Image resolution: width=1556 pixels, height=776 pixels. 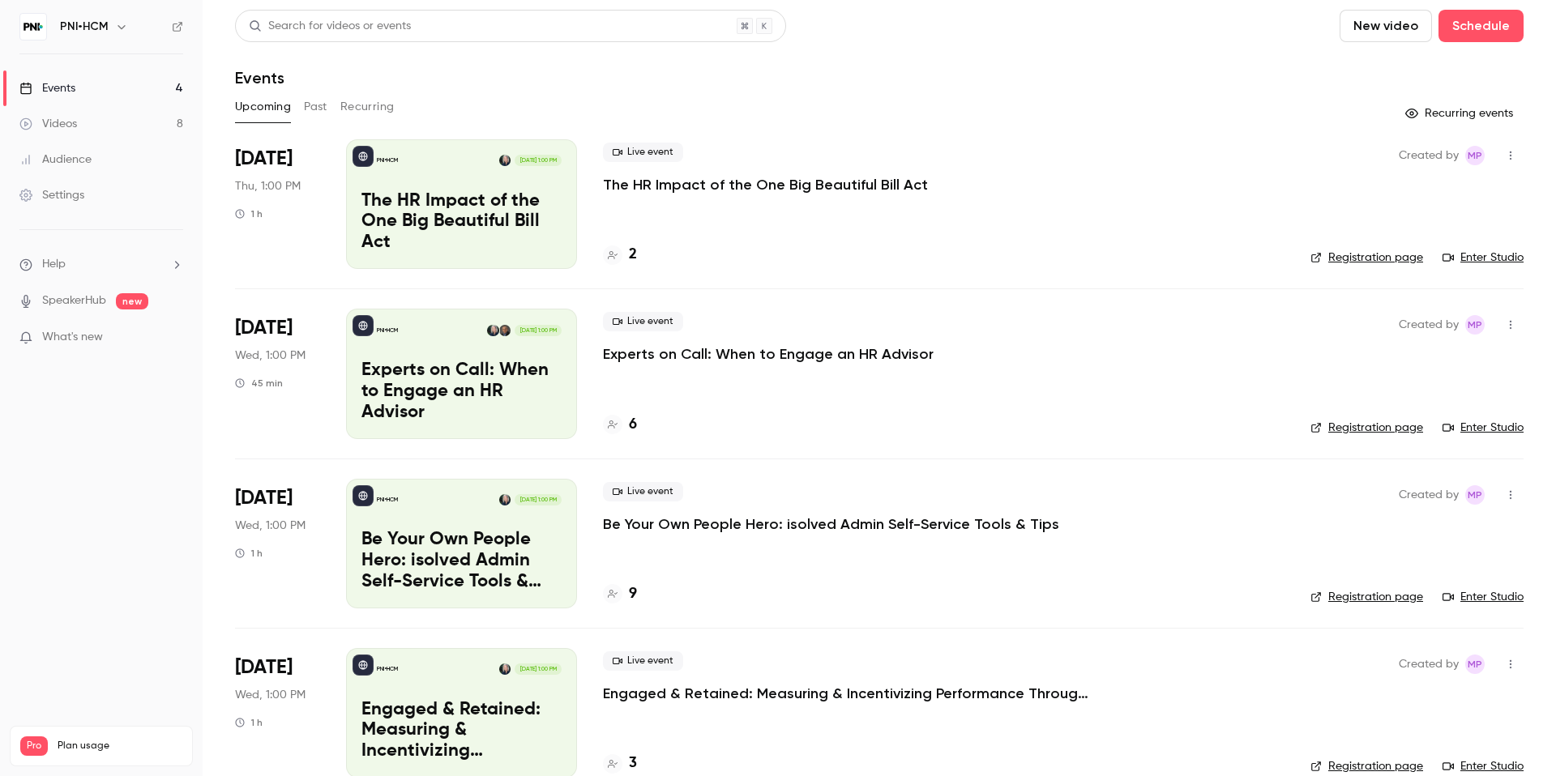 What do you see at coordinates (259, 78) in the screenshot?
I see `h1: Events` at bounding box center [259, 78].